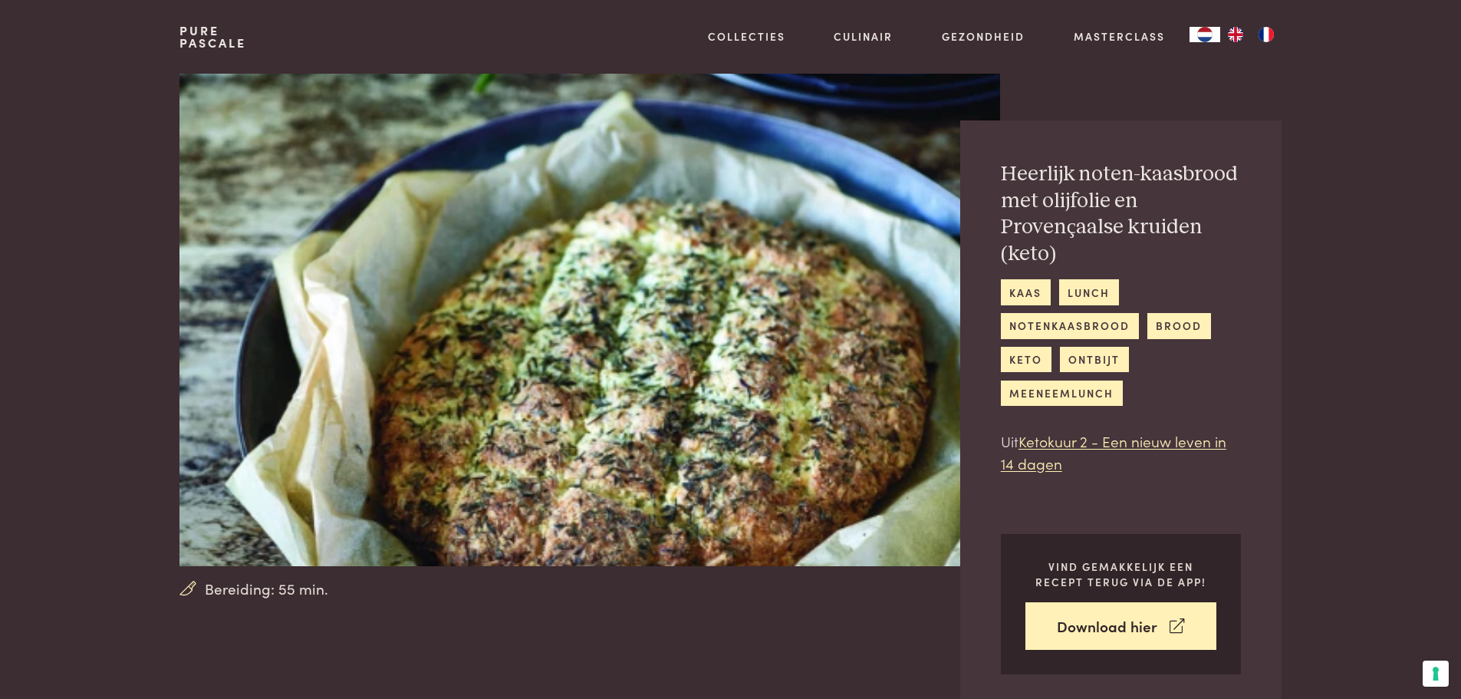 This screenshot has width=1461, height=699. Describe the element at coordinates (1026, 359) in the screenshot. I see `a: keto` at that location.